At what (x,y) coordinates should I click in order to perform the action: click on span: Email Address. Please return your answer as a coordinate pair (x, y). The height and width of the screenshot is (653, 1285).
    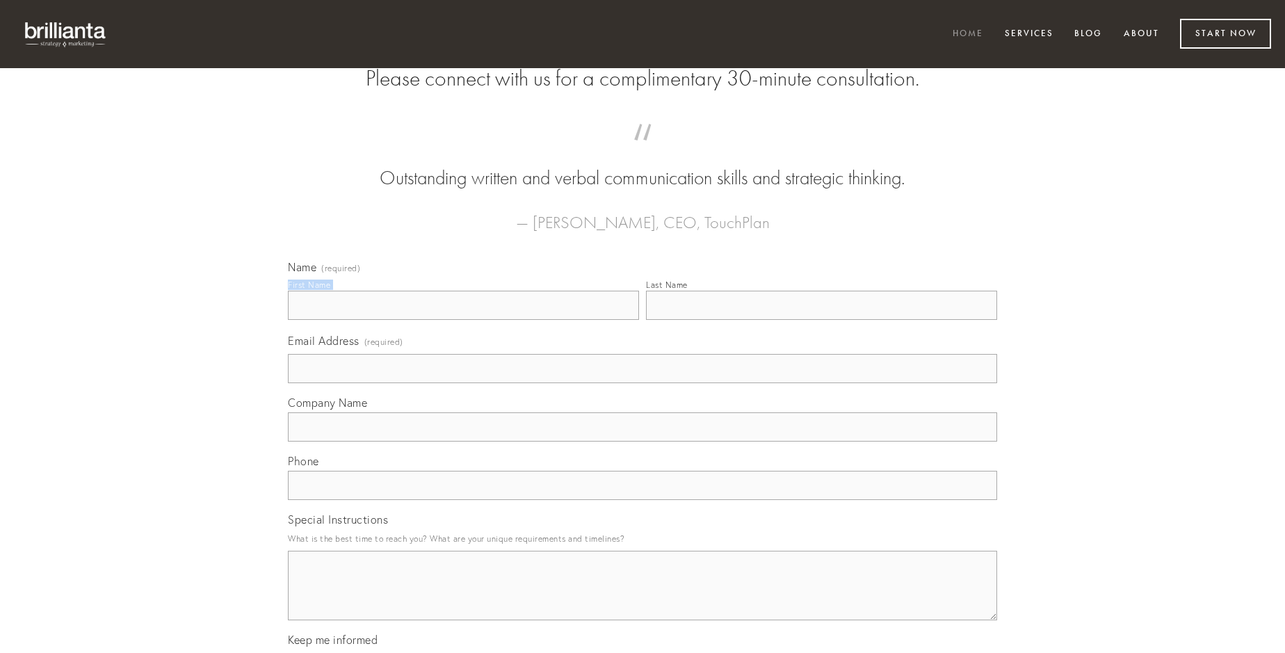
    Looking at the image, I should click on (323, 341).